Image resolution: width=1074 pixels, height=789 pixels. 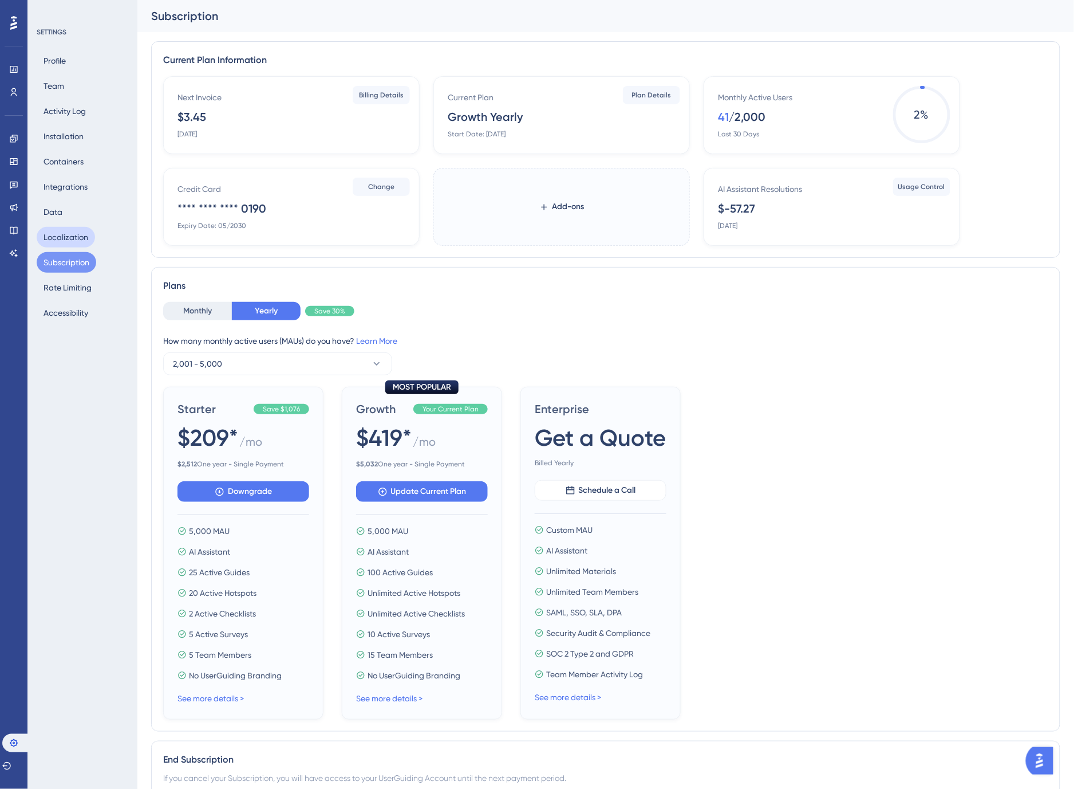 What do you see at coordinates (590, 654) in the screenshot?
I see `span: SOC 2 Type 2 and GDPR` at bounding box center [590, 654].